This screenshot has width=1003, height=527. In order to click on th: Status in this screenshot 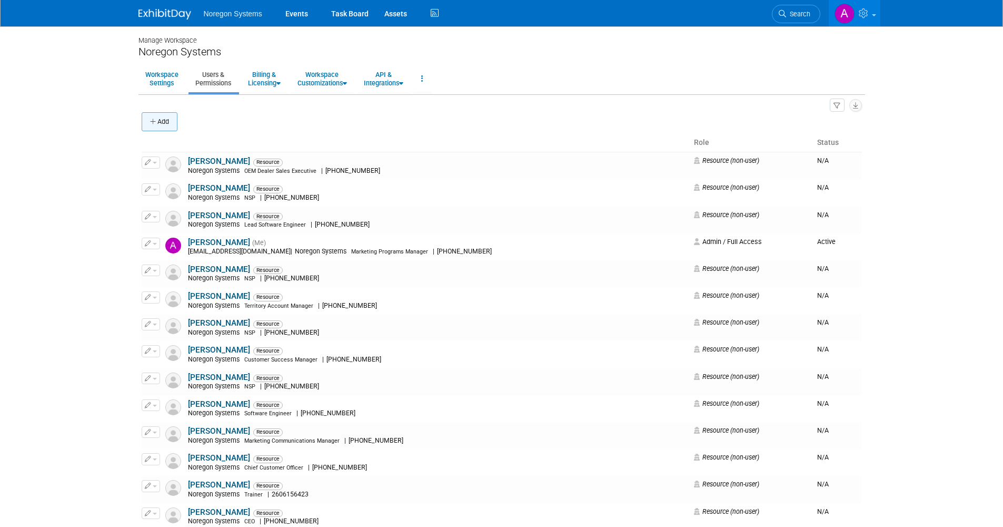, I will do `click(837, 143)`.